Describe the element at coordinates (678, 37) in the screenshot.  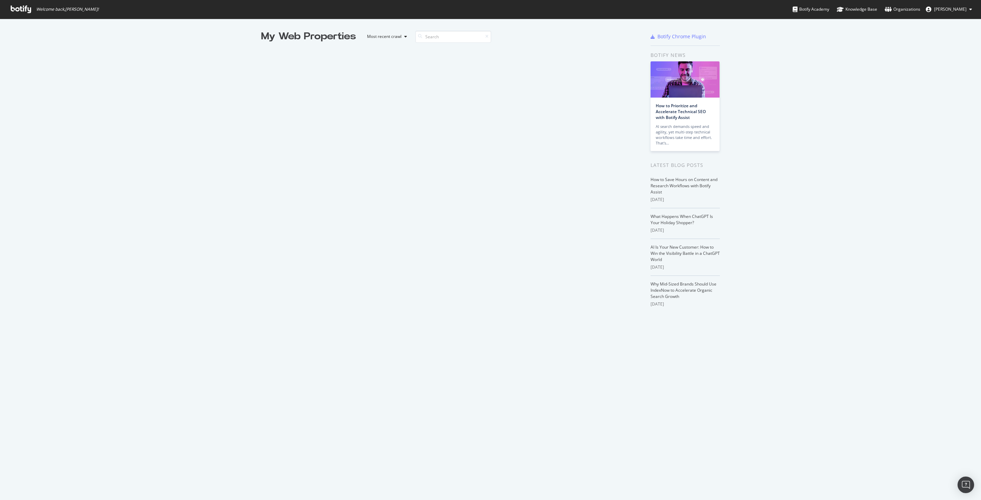
I see `a: Botify Chrome Plugin` at that location.